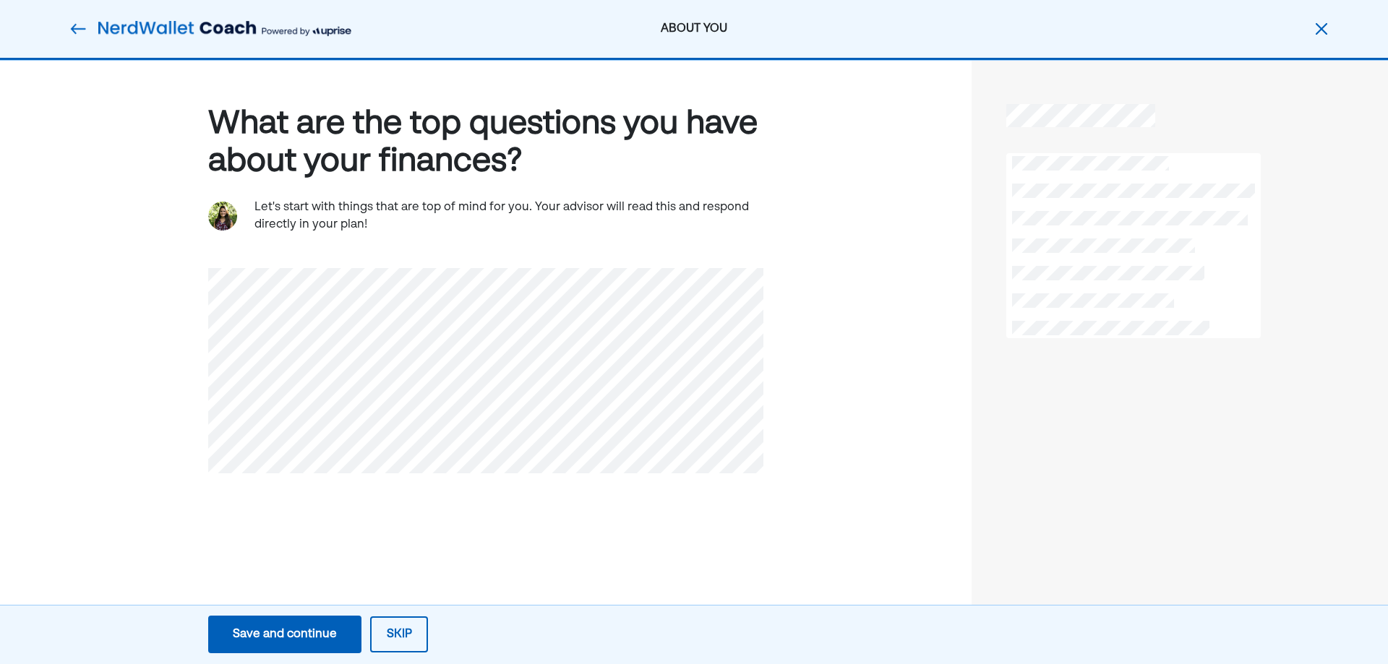 The image size is (1388, 664). What do you see at coordinates (399, 635) in the screenshot?
I see `button: Skip` at bounding box center [399, 635].